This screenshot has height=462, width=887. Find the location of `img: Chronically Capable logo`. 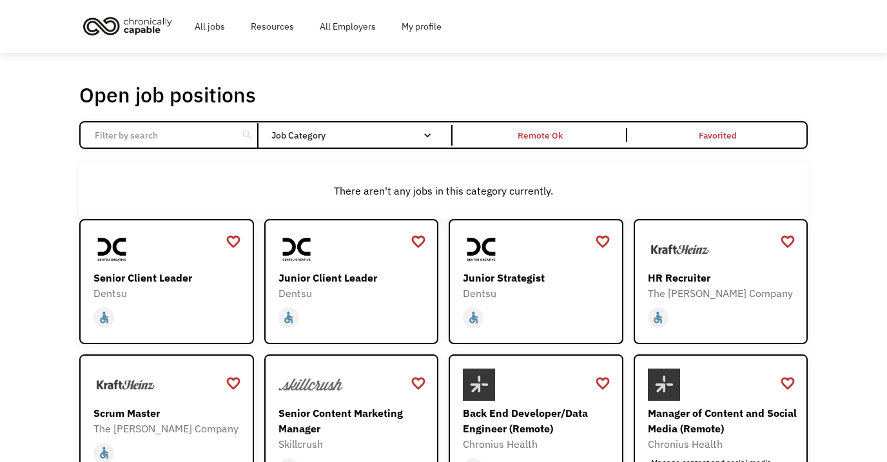

img: Chronically Capable logo is located at coordinates (128, 26).